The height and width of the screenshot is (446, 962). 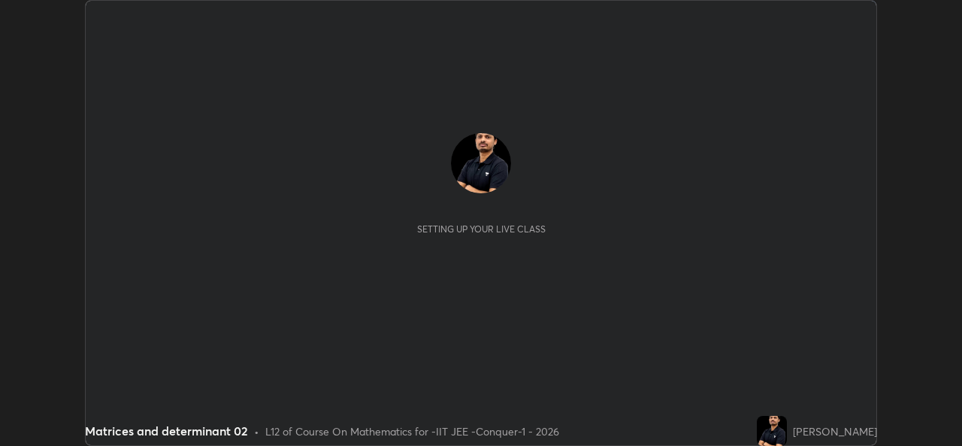 What do you see at coordinates (166, 431) in the screenshot?
I see `div: Matrices and determinant 02` at bounding box center [166, 431].